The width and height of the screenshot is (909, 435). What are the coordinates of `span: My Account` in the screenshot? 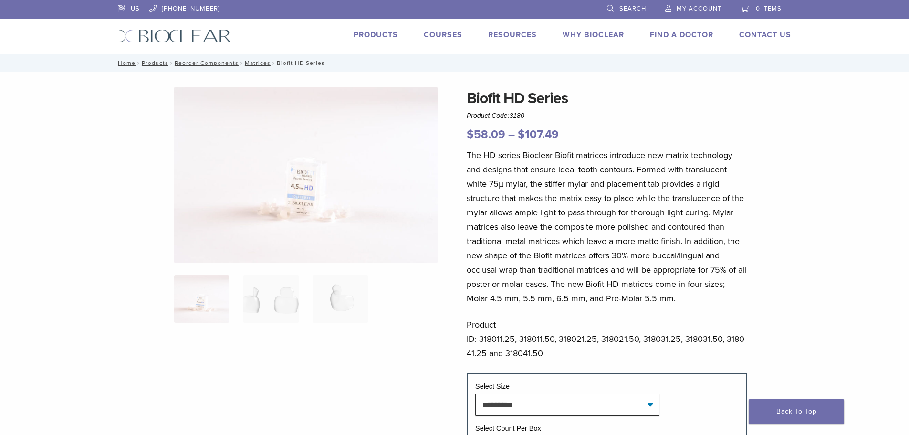 It's located at (699, 9).